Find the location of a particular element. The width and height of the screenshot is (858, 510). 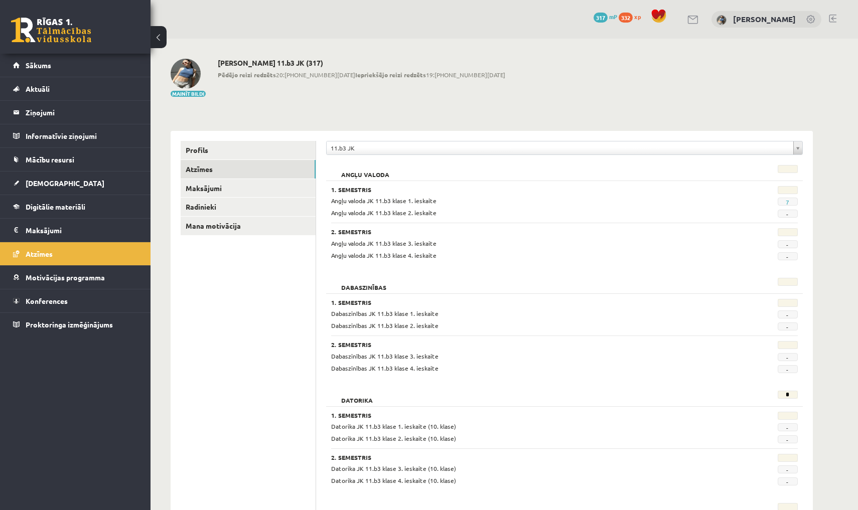

span: Angļu valoda JK 11.b3 klase 3. ieskaite is located at coordinates (384, 243).